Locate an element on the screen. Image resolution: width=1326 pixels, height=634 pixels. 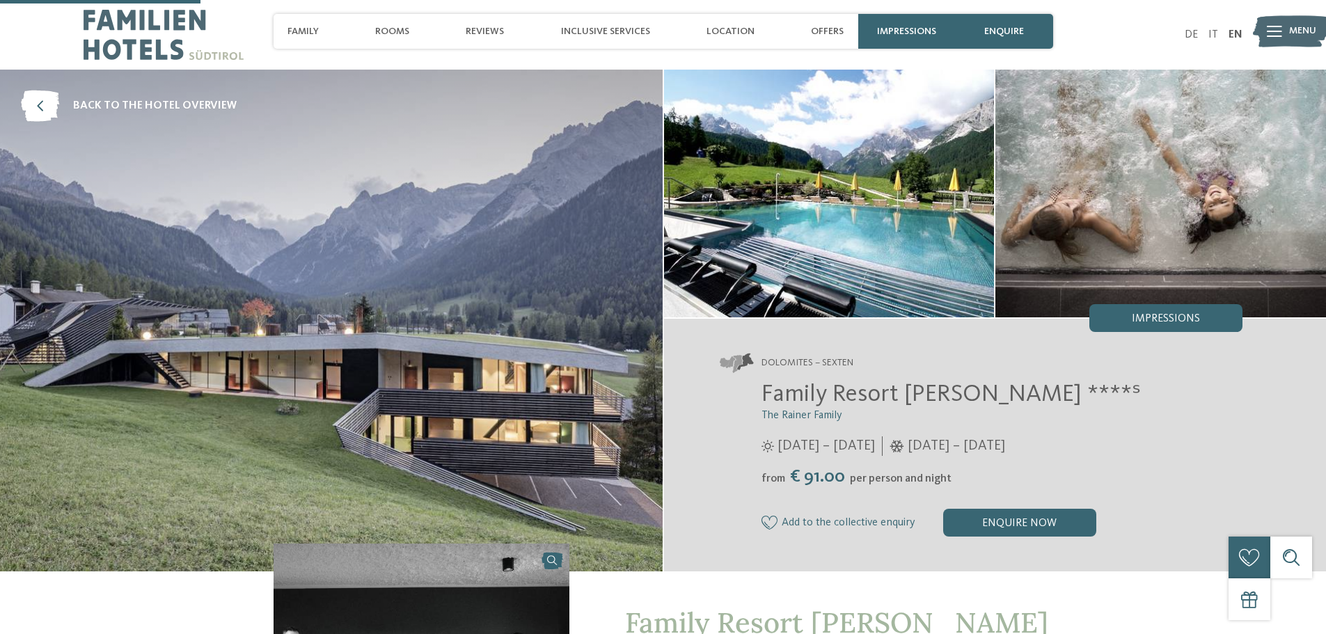
a: DE is located at coordinates (1191, 35).